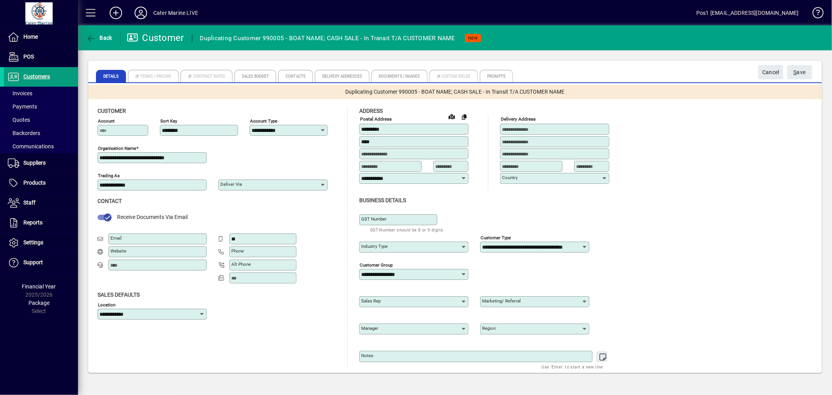  What do you see at coordinates (41, 203) in the screenshot?
I see `a: Staff` at bounding box center [41, 203].